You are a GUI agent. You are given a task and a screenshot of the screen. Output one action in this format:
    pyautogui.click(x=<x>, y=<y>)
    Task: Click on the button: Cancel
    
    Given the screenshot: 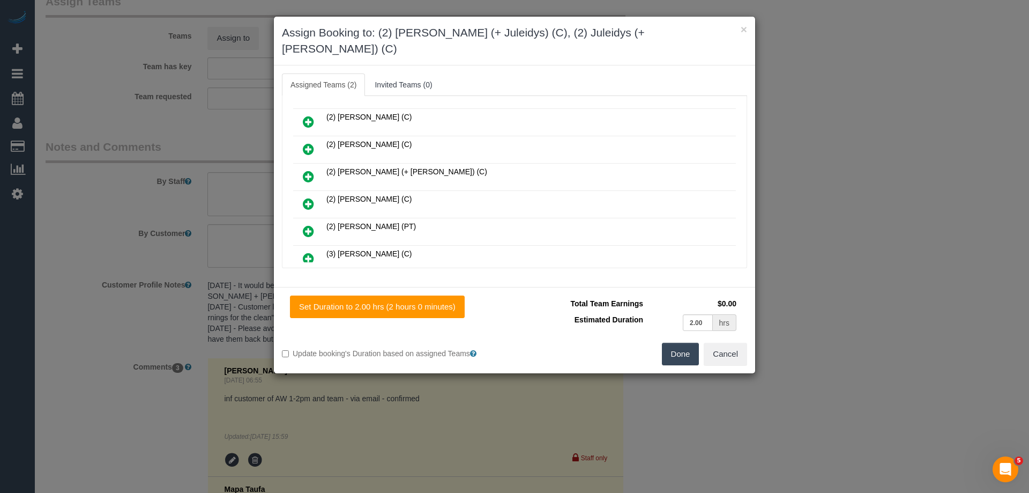 What is the action you would take?
    pyautogui.click(x=725, y=354)
    